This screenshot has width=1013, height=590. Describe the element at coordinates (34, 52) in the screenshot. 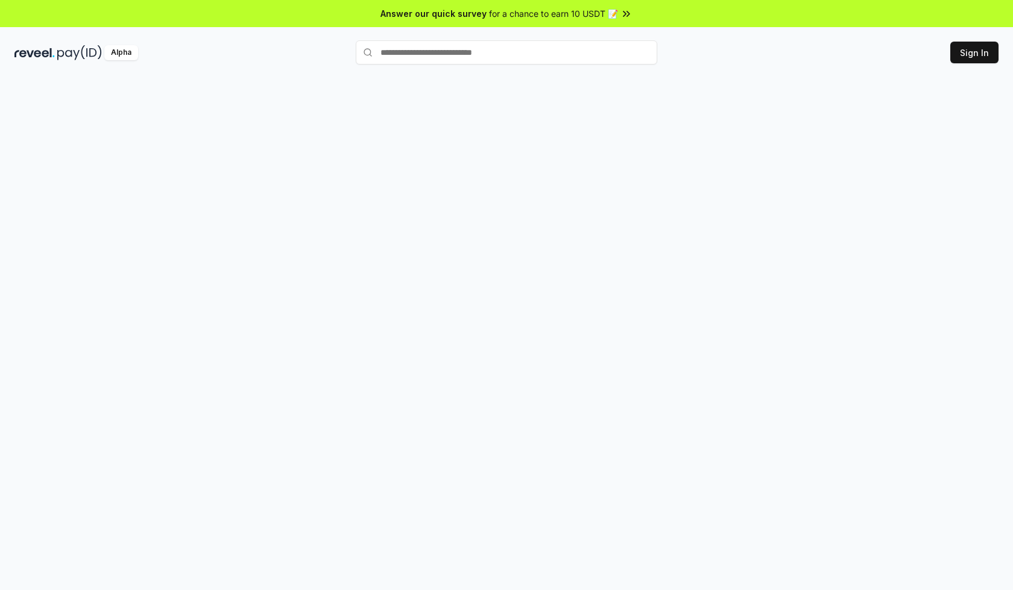

I see `img: reveel_dark` at that location.